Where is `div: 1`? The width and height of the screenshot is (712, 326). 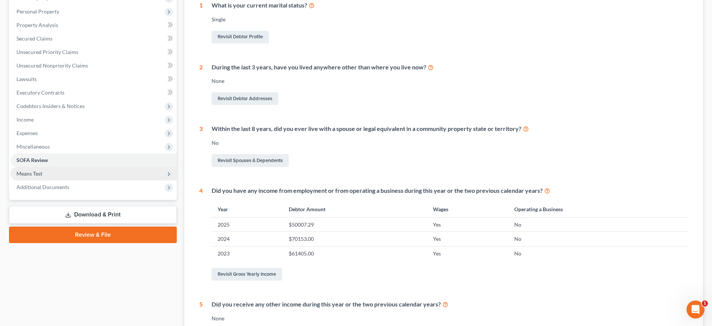
div: 1 is located at coordinates (201, 23).